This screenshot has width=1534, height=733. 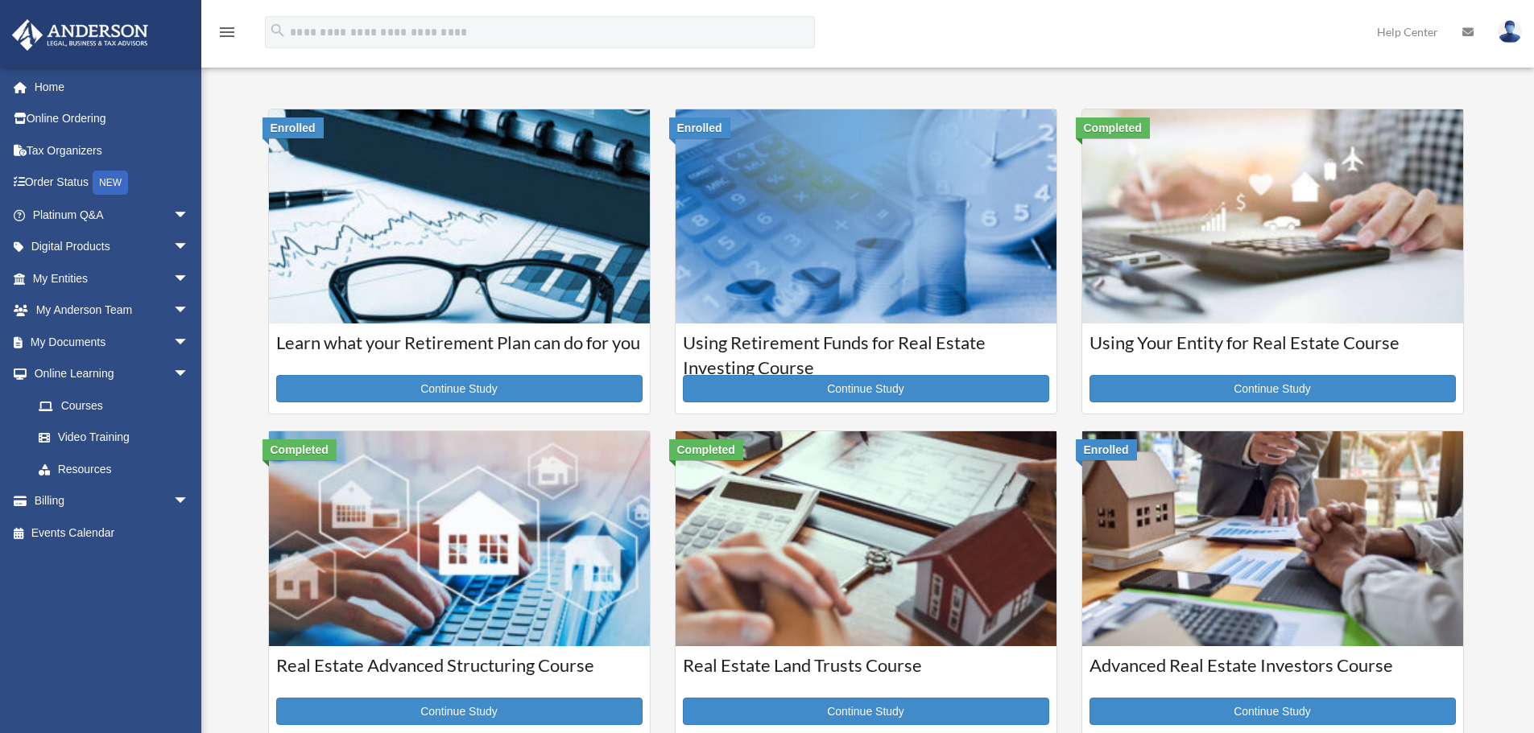 What do you see at coordinates (118, 438) in the screenshot?
I see `a: Video Training` at bounding box center [118, 438].